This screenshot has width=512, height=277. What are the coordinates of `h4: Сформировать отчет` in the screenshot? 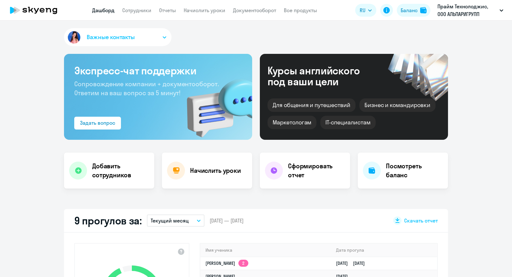 It's located at (317, 170).